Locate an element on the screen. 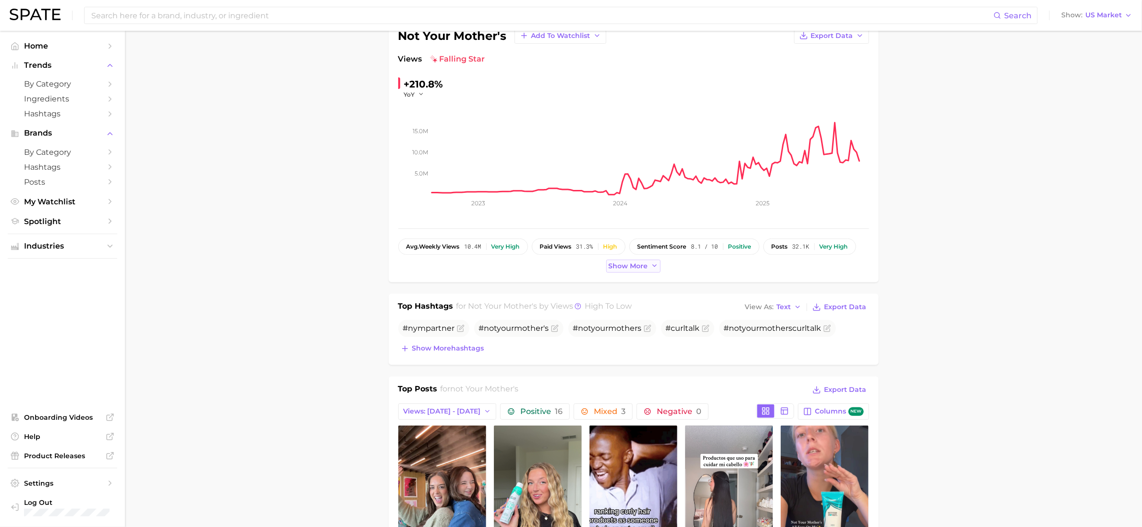 This screenshot has height=527, width=1142. abbr: average is located at coordinates (413, 246).